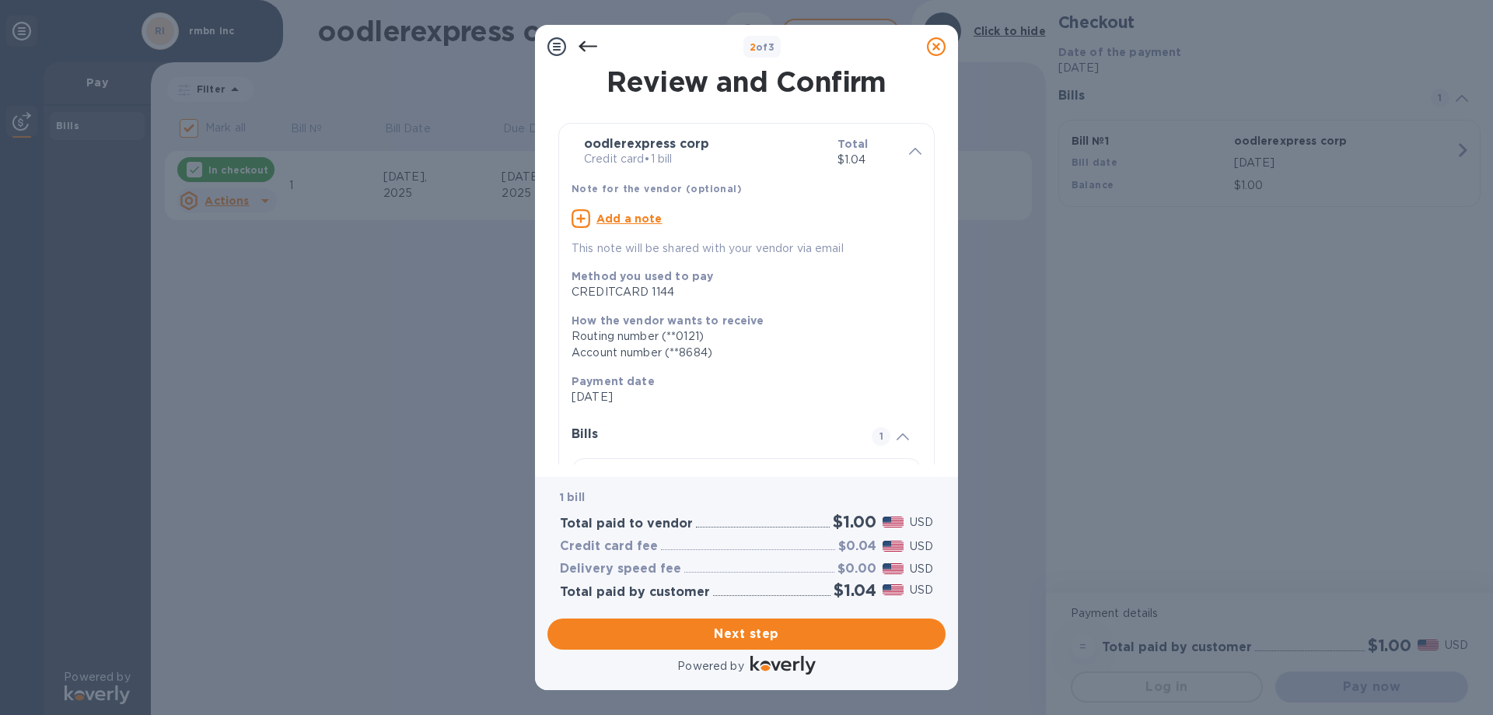 The width and height of the screenshot is (1493, 715). Describe the element at coordinates (855, 590) in the screenshot. I see `h2: $1.04` at that location.